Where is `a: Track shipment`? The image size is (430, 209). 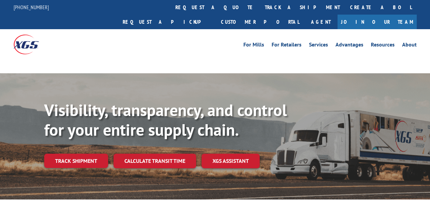
a: Track shipment is located at coordinates (76, 161).